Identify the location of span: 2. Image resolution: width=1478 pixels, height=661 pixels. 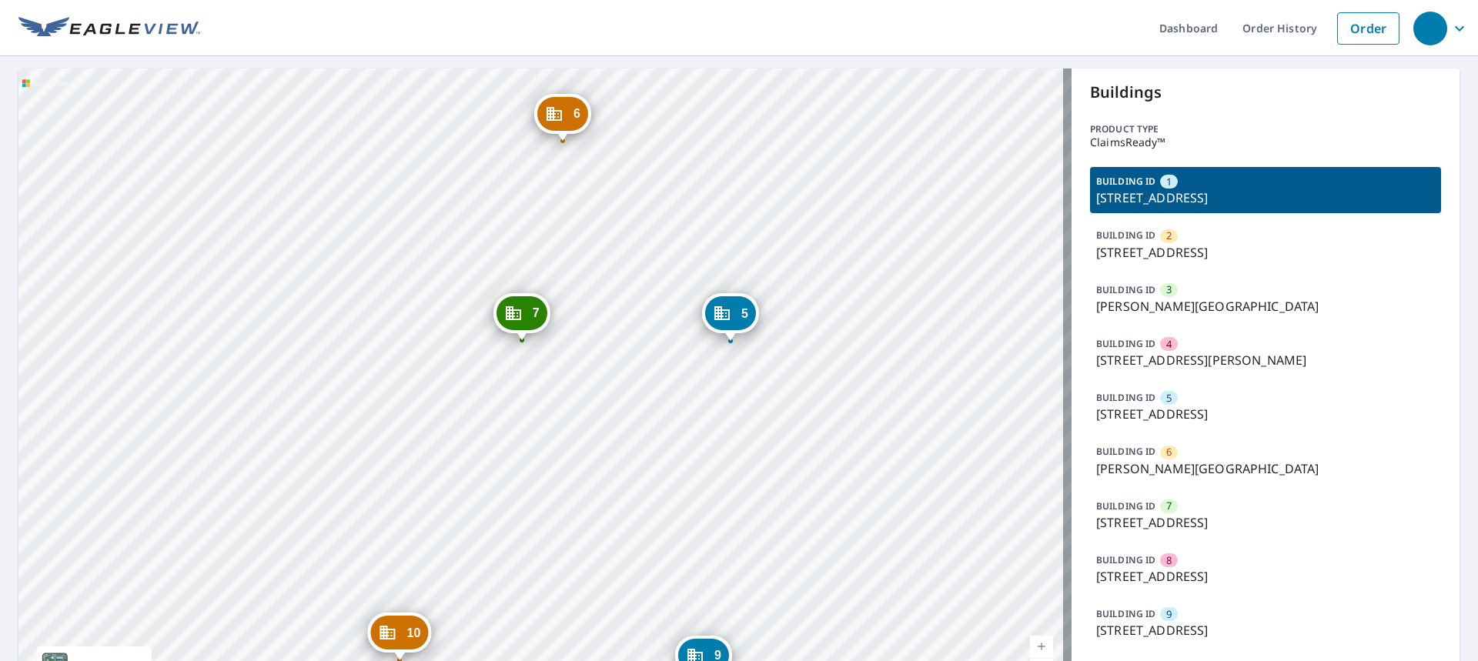
(1168, 236).